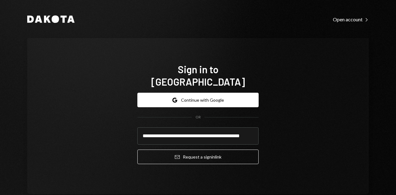 Image resolution: width=396 pixels, height=195 pixels. What do you see at coordinates (198, 157) in the screenshot?
I see `button: Request a signinlink` at bounding box center [198, 157].